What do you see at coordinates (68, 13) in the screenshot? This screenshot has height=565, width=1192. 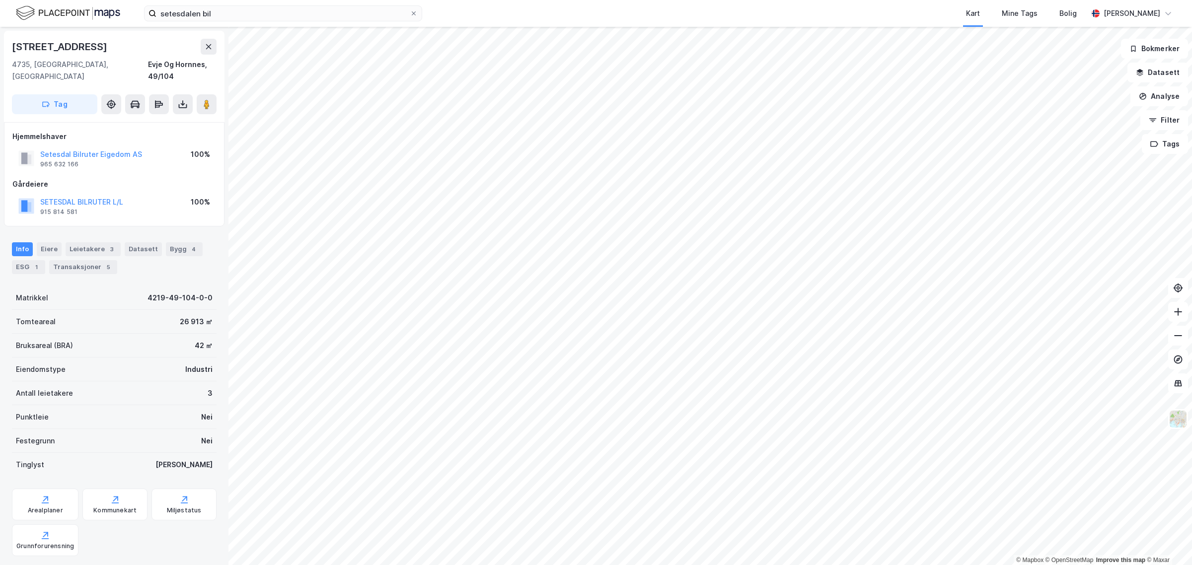 I see `img: logo.f888ab2527a4732fd821a326f86c7f29.svg` at bounding box center [68, 13].